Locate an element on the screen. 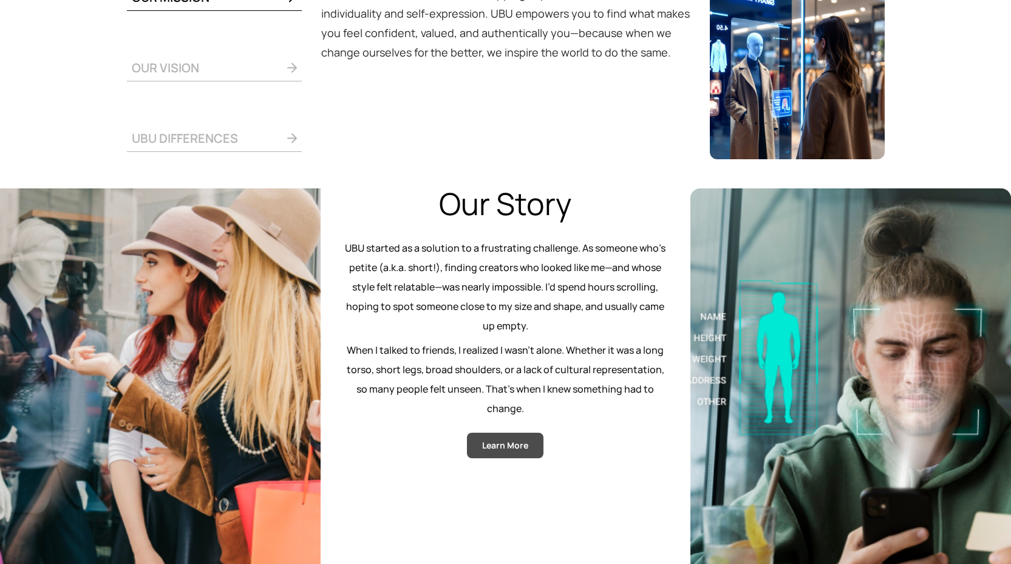 Image resolution: width=1011 pixels, height=564 pixels. span: UBU DIFFERENCES is located at coordinates (185, 138).